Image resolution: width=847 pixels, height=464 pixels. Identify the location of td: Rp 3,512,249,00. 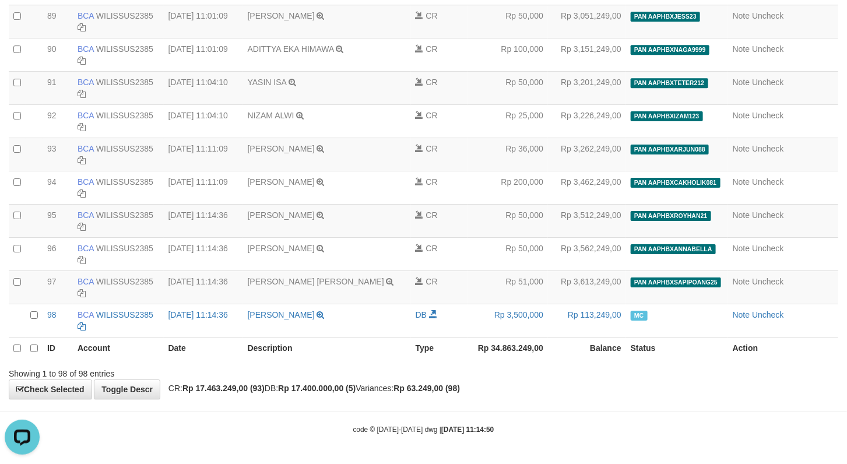
(587, 220).